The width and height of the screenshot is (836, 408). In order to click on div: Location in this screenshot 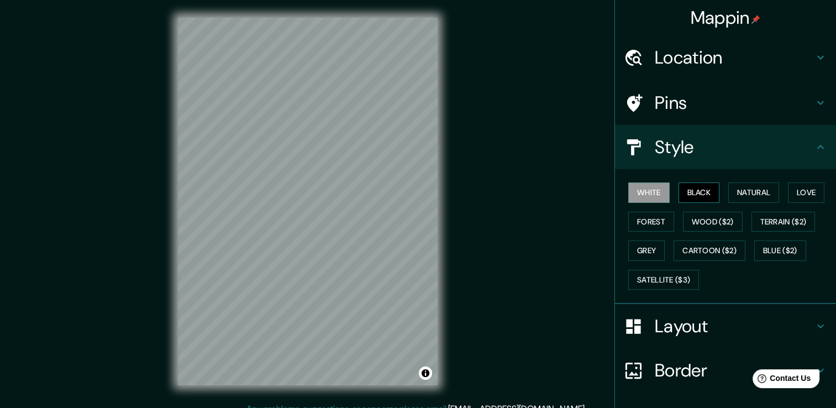, I will do `click(725, 57)`.